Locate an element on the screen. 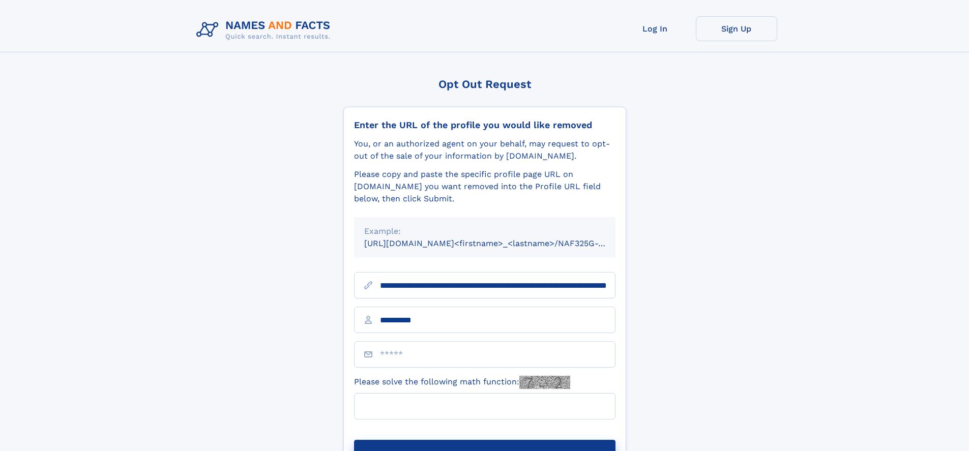 The width and height of the screenshot is (969, 451). div: Opt Out Request is located at coordinates (485, 84).